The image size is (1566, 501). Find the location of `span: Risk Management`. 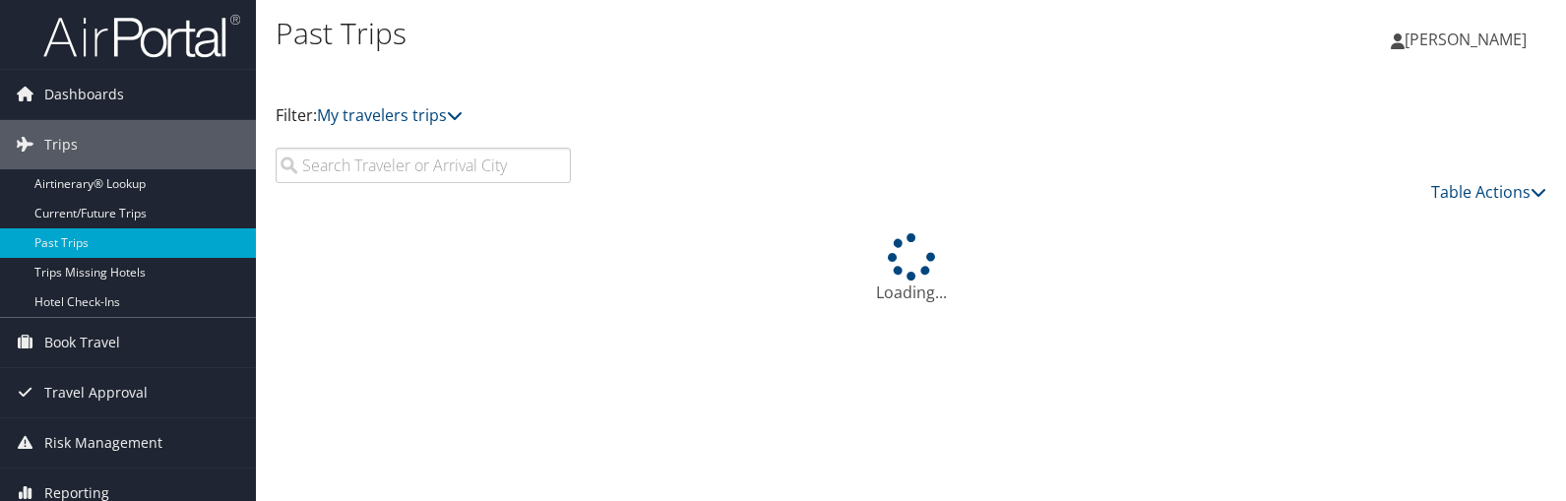

span: Risk Management is located at coordinates (103, 443).